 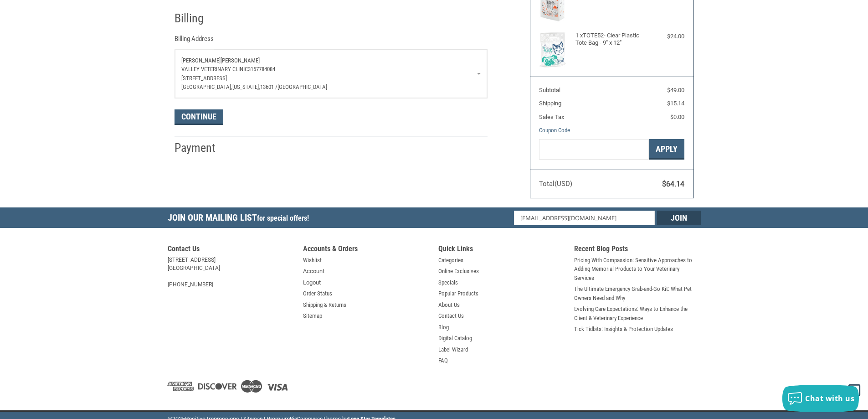 What do you see at coordinates (194, 41) in the screenshot?
I see `legend: Billing Address` at bounding box center [194, 41].